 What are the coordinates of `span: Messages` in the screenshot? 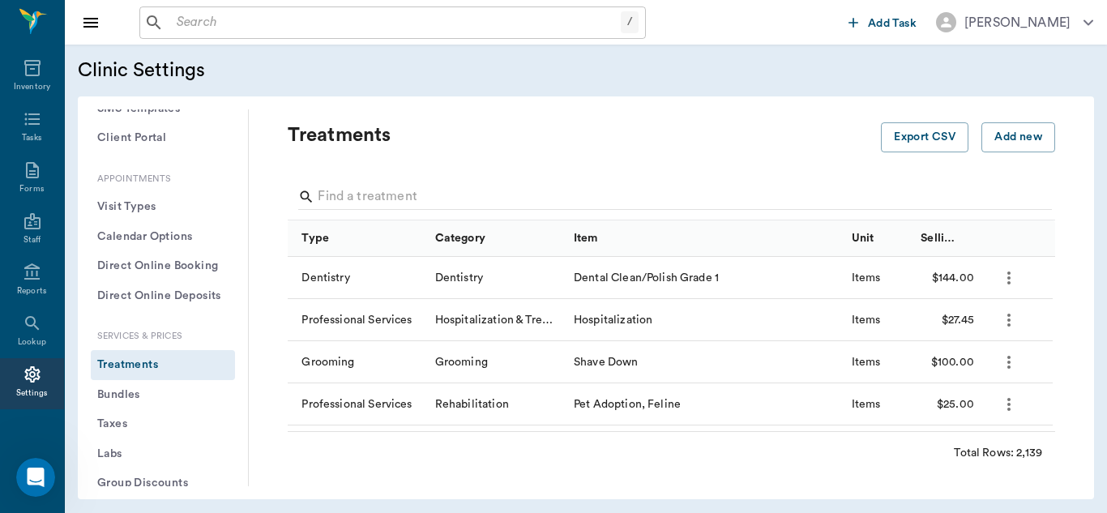 It's located at (121, 410).